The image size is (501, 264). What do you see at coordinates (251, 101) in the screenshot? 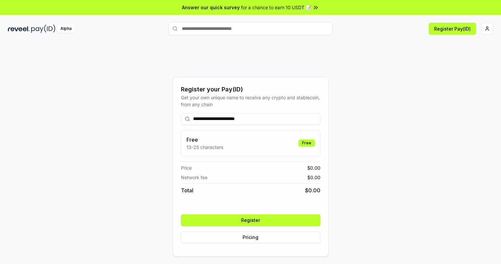
I see `div: Get your own unique name to receive any crypto and stablecoin, from any chain` at bounding box center [251, 101].